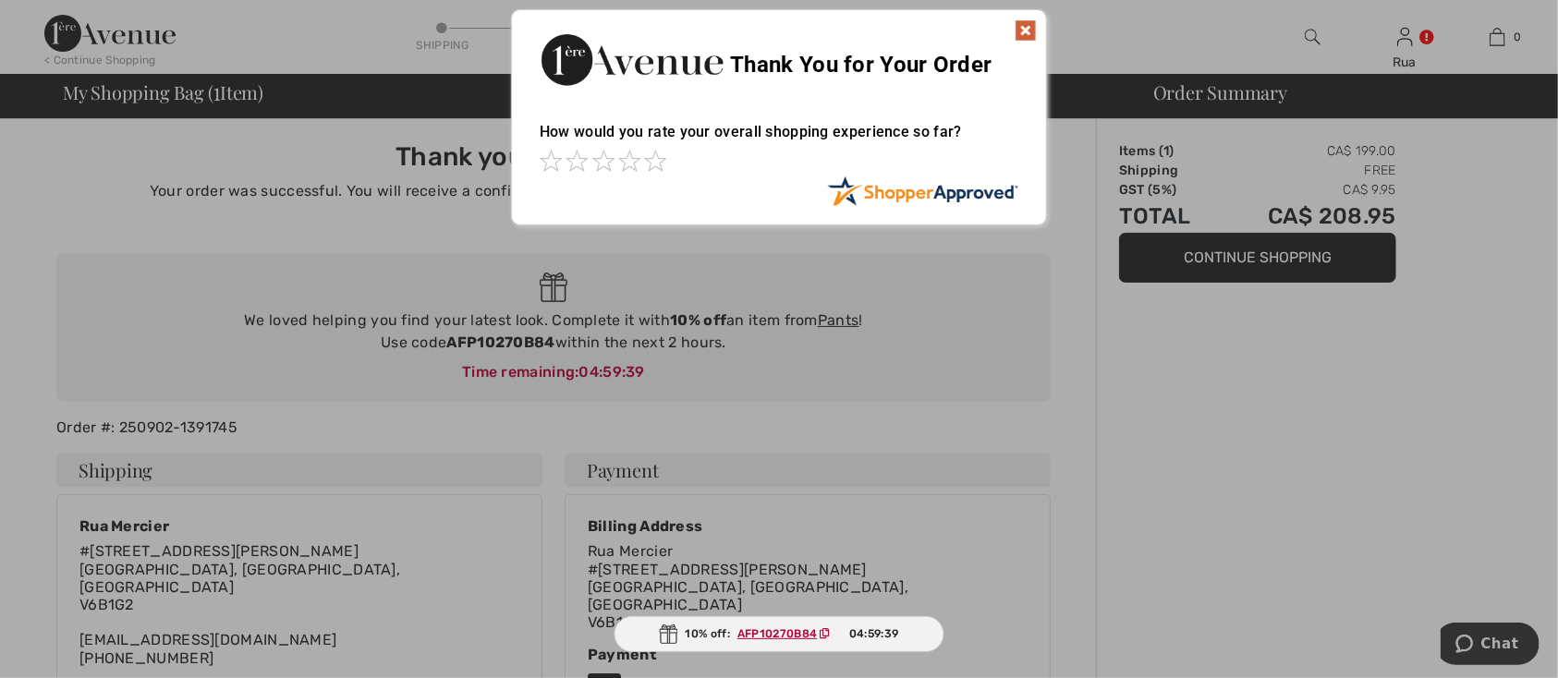 This screenshot has height=678, width=1558. I want to click on ins: AFP10270B84, so click(777, 634).